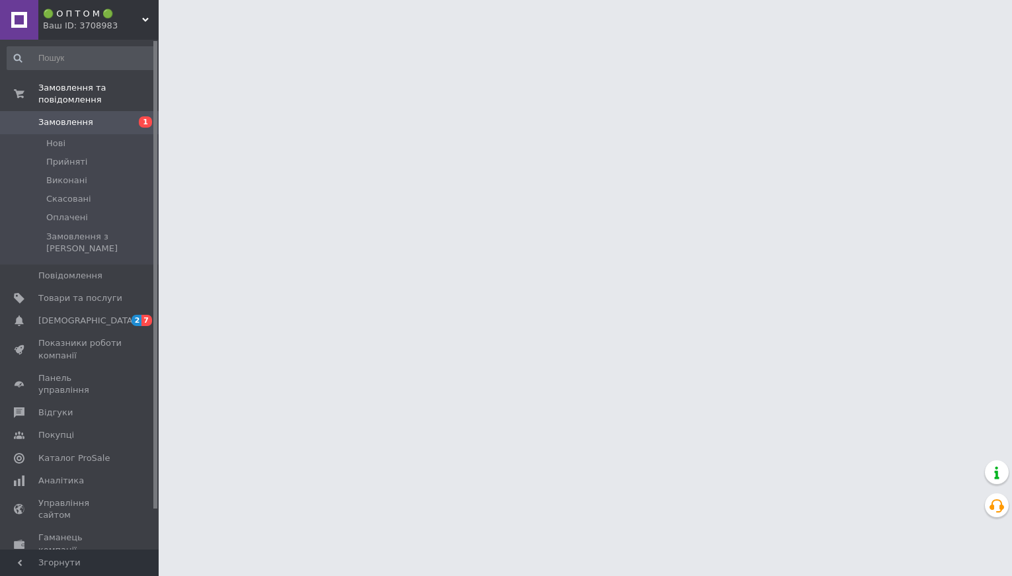  What do you see at coordinates (80, 298) in the screenshot?
I see `span: Товари та послуги` at bounding box center [80, 298].